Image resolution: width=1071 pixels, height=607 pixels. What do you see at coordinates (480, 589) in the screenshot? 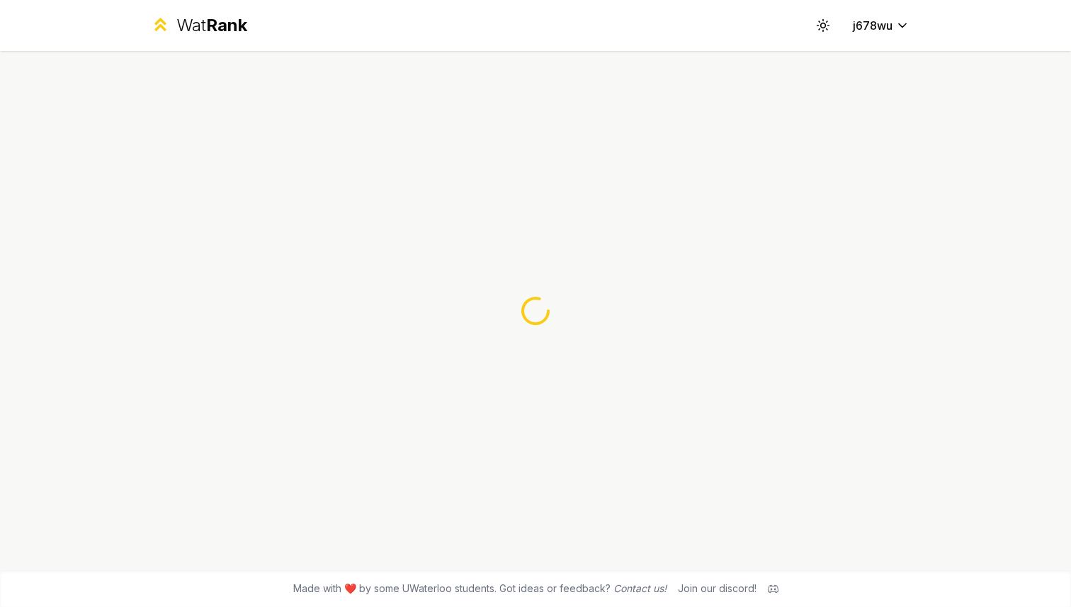
I see `span: Made with ❤️ by some UWaterloo students. Got ideas or feedback?` at bounding box center [480, 589].